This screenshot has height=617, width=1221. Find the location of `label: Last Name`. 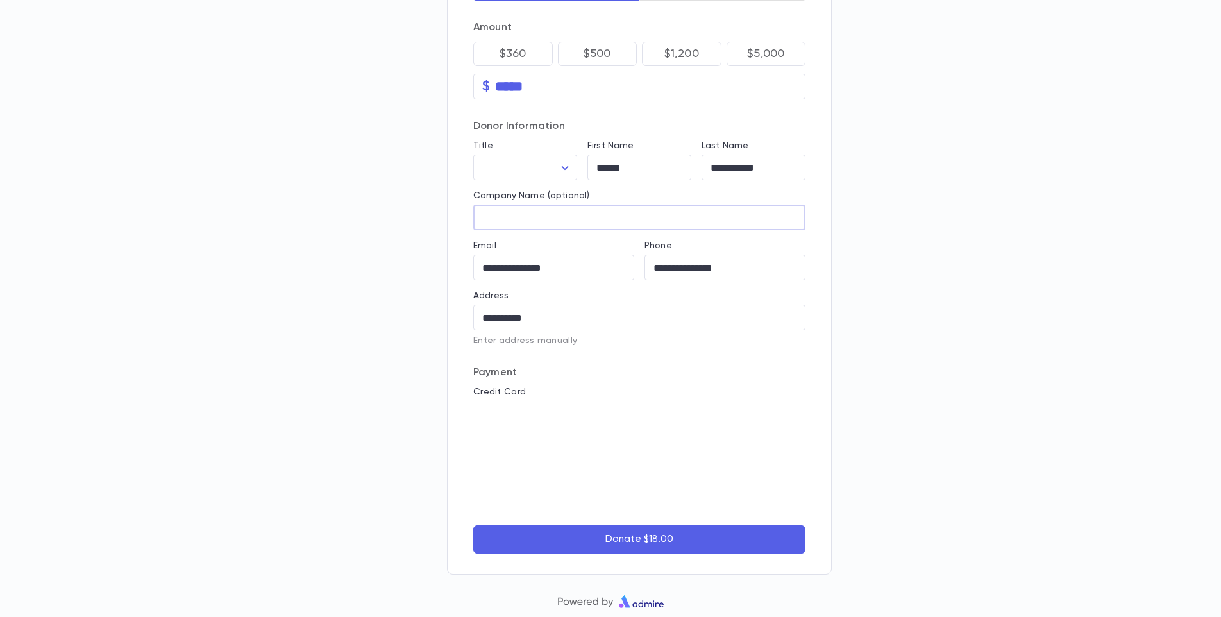

label: Last Name is located at coordinates (725, 146).